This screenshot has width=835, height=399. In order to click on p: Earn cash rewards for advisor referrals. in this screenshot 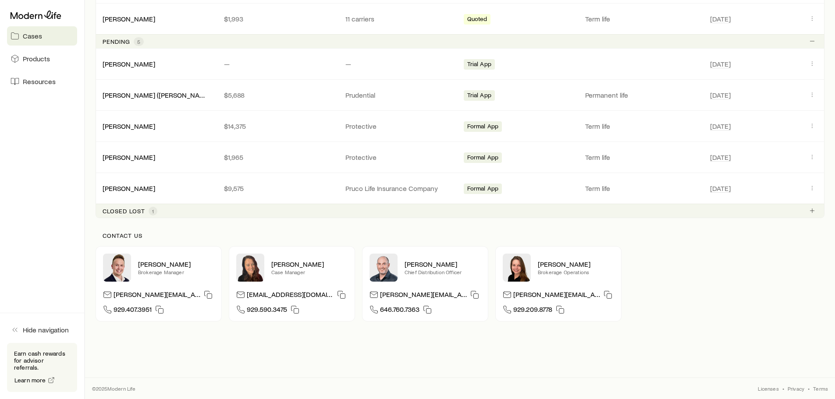, I will do `click(42, 361)`.